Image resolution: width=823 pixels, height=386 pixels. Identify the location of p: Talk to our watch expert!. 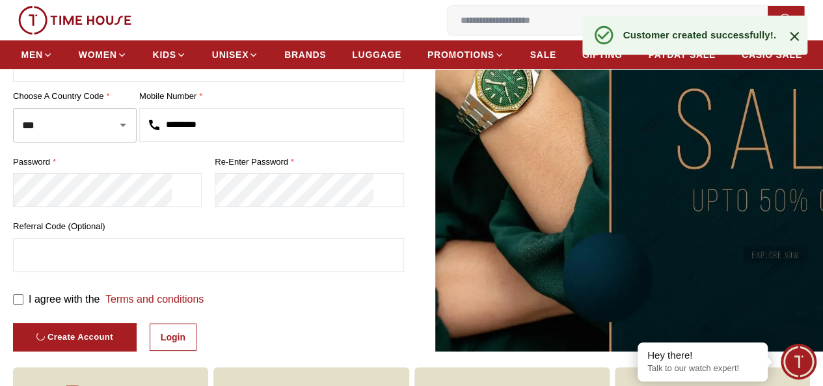
(702, 368).